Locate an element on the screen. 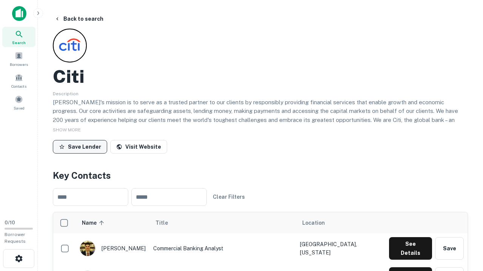 The height and width of the screenshot is (271, 483). a: Search is located at coordinates (19, 37).